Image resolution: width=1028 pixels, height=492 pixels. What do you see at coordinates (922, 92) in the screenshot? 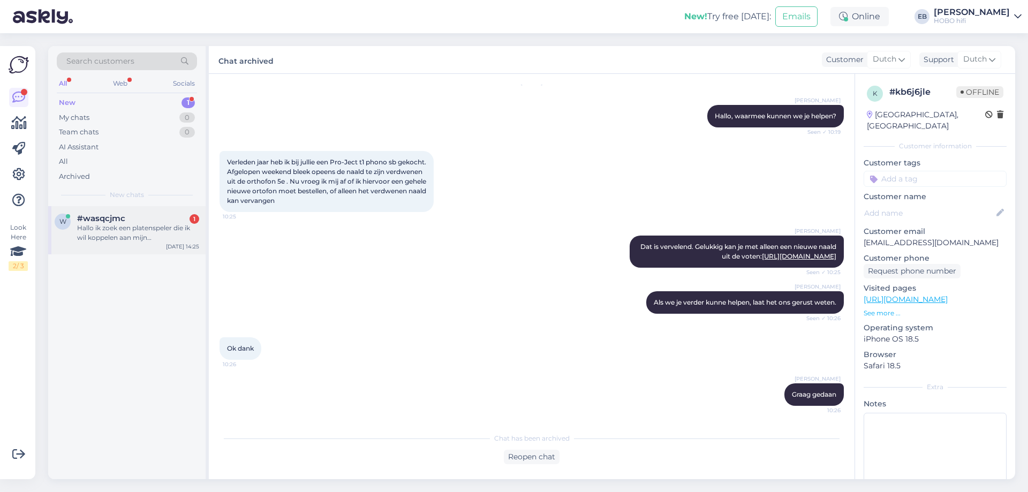
I see `div: # kb6j6jle` at bounding box center [922, 92].